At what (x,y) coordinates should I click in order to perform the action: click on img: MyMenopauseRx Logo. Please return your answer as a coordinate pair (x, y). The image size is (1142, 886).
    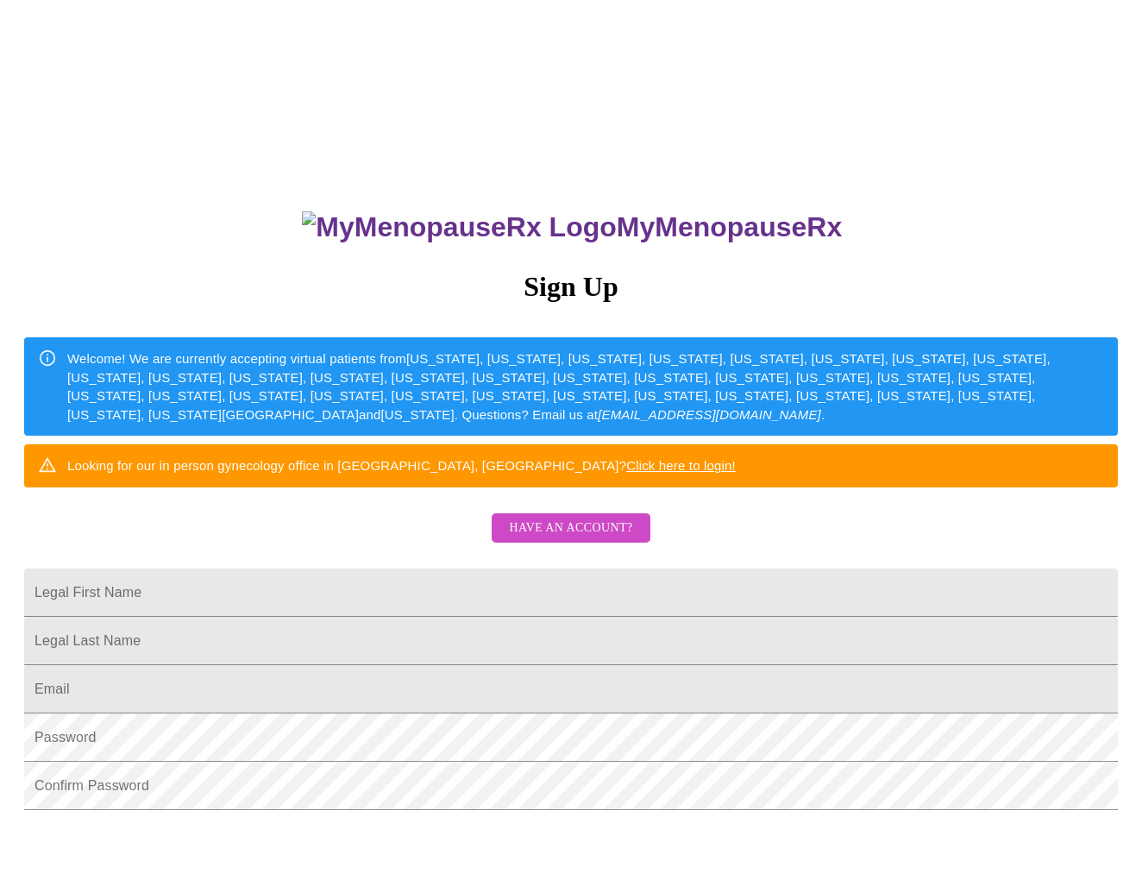
    Looking at the image, I should click on (459, 227).